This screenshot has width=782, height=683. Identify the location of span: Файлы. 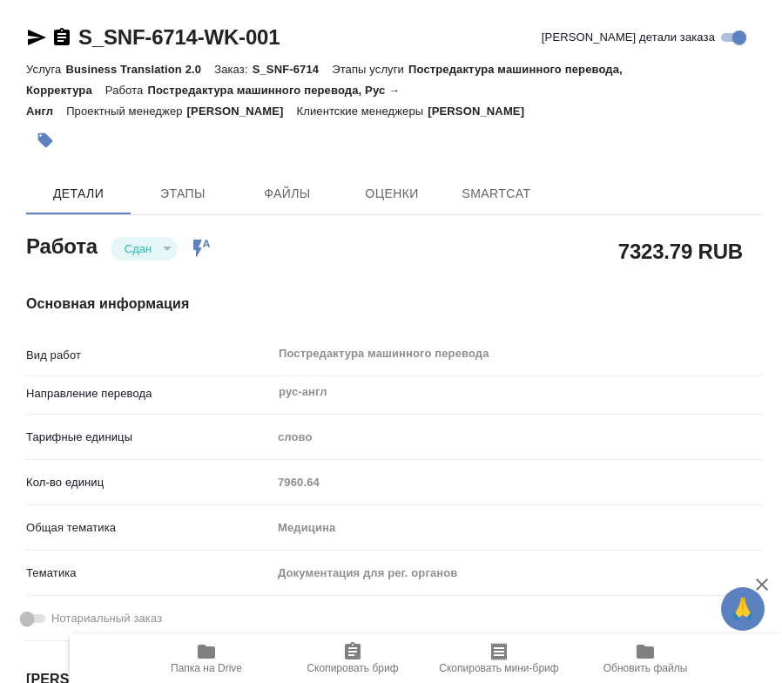
(288, 193).